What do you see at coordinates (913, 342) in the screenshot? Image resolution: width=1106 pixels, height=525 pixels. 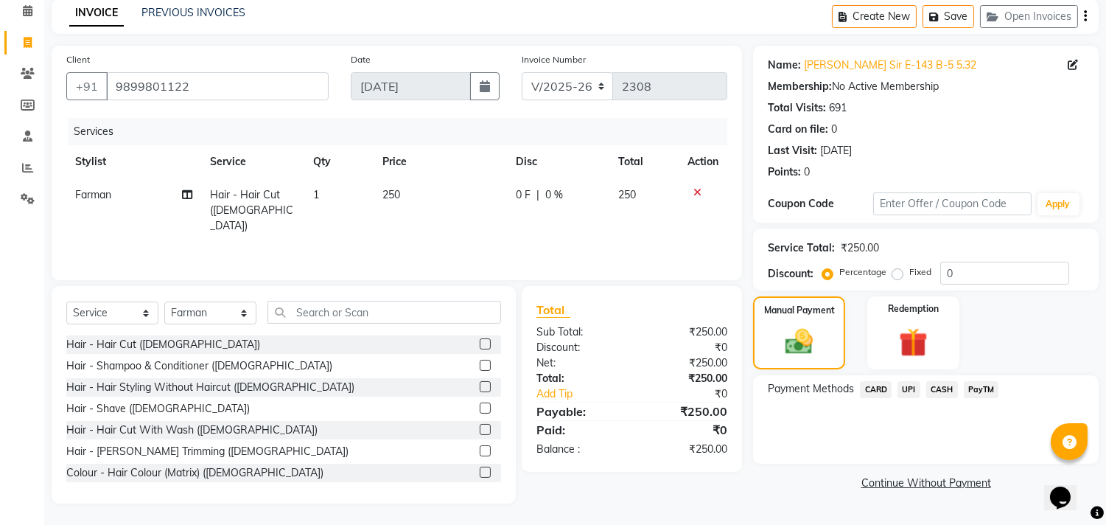 I see `img: _gift.svg` at bounding box center [913, 342].